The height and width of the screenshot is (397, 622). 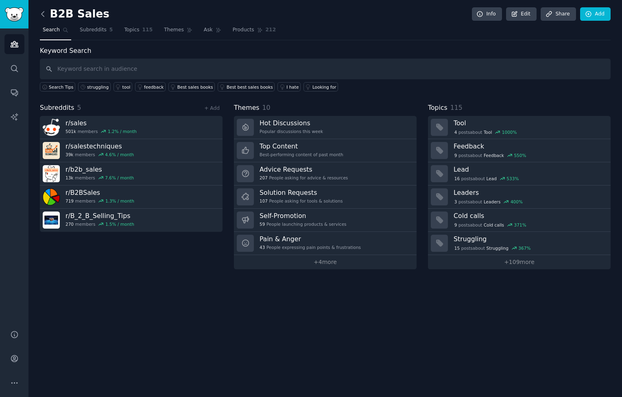 I want to click on a: Add, so click(x=595, y=14).